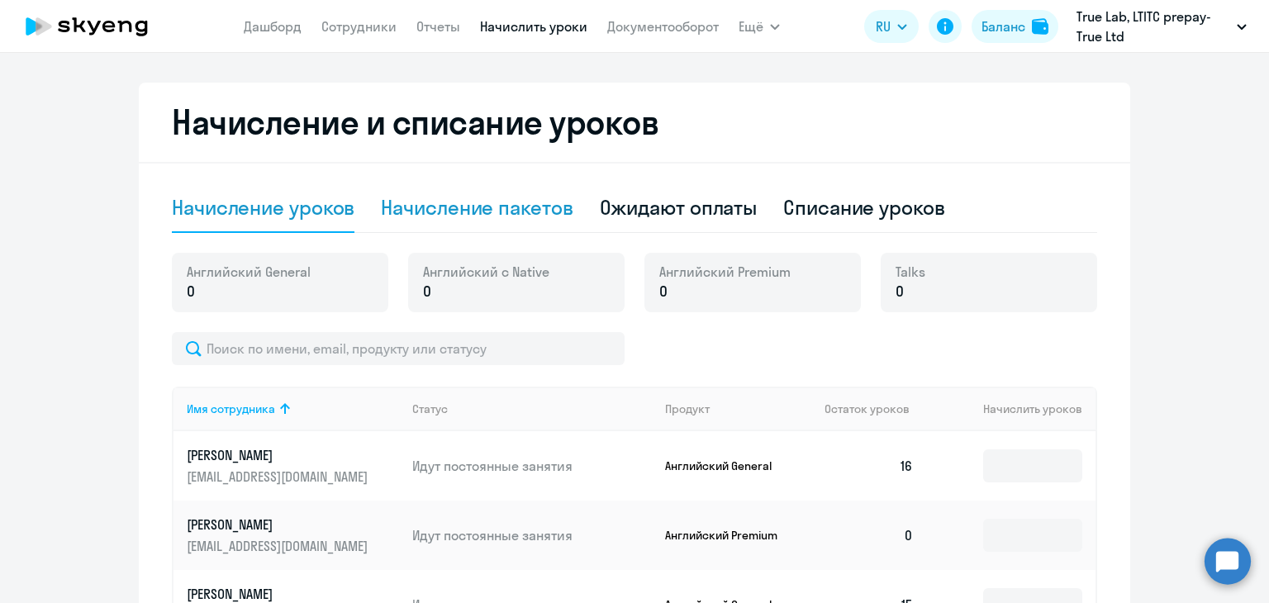 This screenshot has height=603, width=1269. I want to click on td: 0, so click(869, 535).